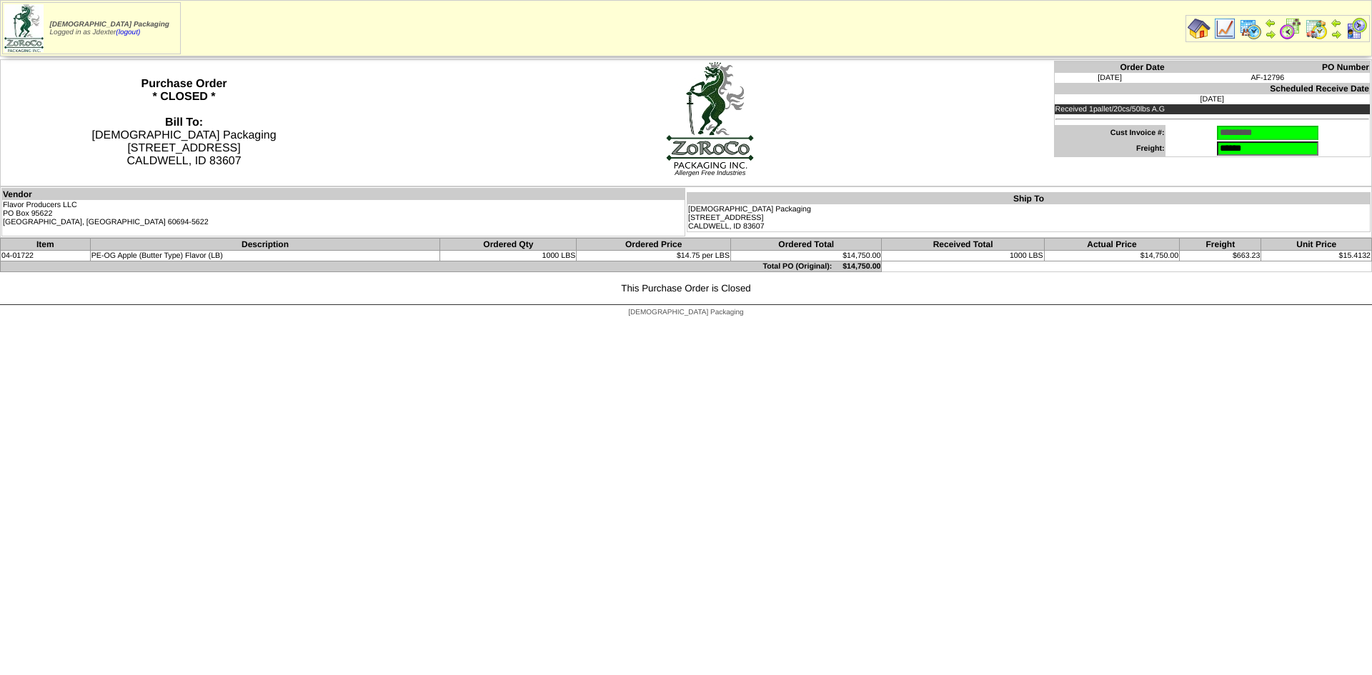  What do you see at coordinates (962, 244) in the screenshot?
I see `th: Received Total` at bounding box center [962, 244].